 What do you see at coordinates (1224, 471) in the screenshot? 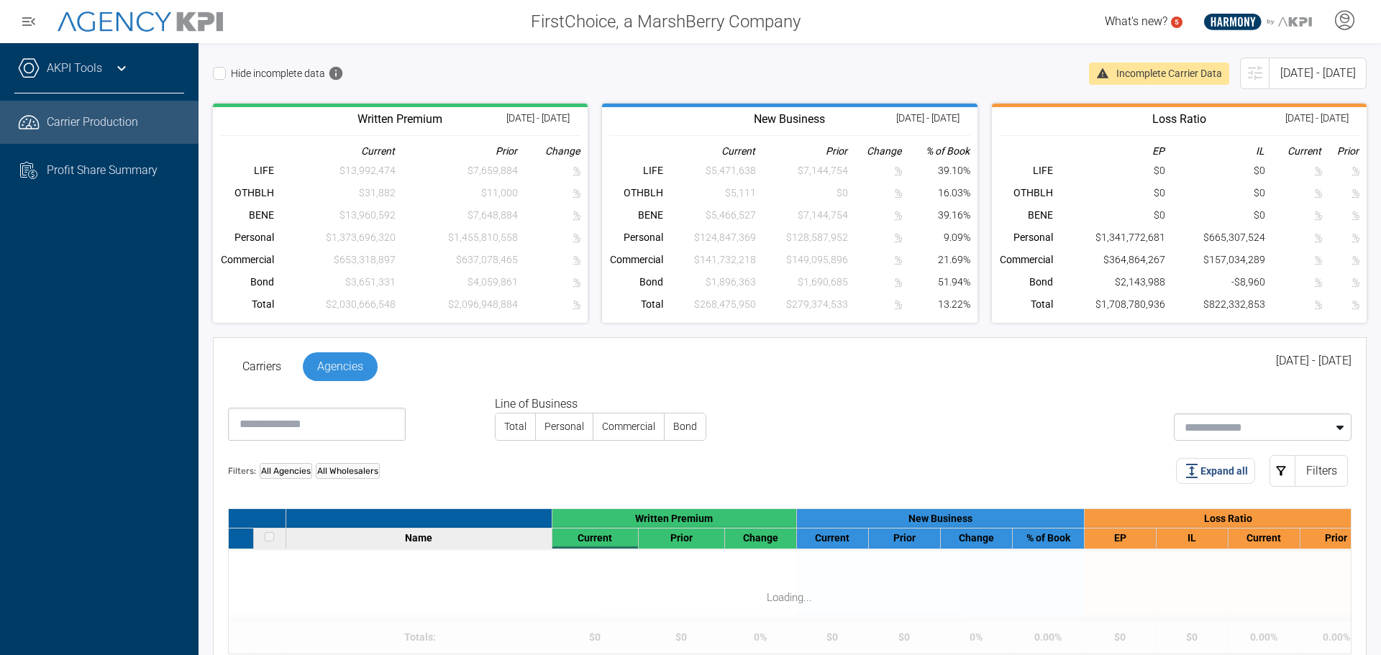
I see `span: Expand all` at bounding box center [1224, 471].